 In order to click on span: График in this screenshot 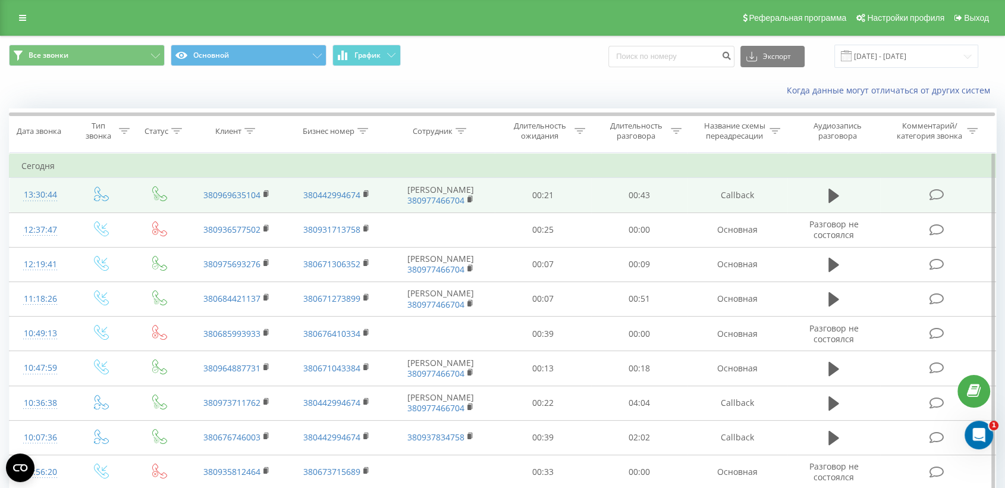, I will do `click(367, 55)`.